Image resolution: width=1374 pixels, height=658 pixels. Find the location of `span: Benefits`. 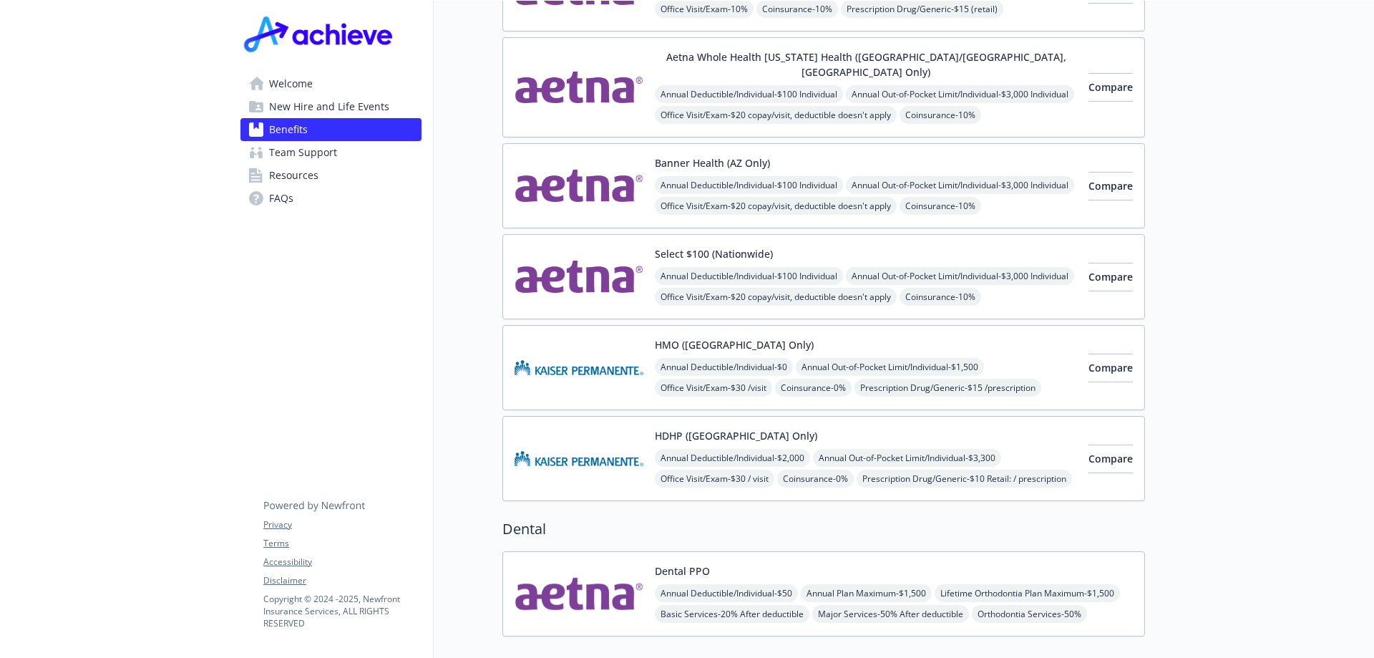

span: Benefits is located at coordinates (288, 130).